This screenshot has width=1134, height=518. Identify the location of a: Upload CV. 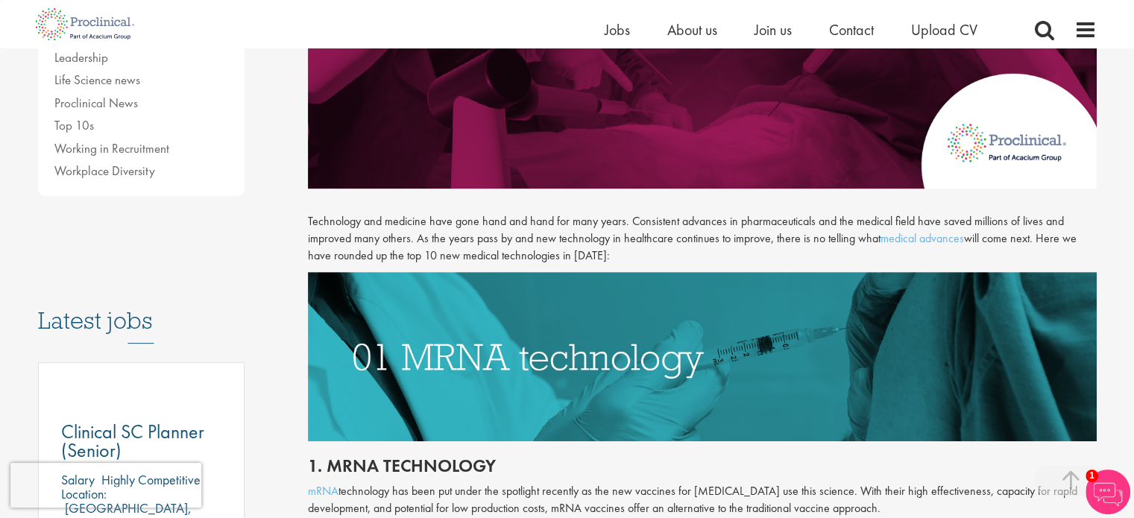
(944, 30).